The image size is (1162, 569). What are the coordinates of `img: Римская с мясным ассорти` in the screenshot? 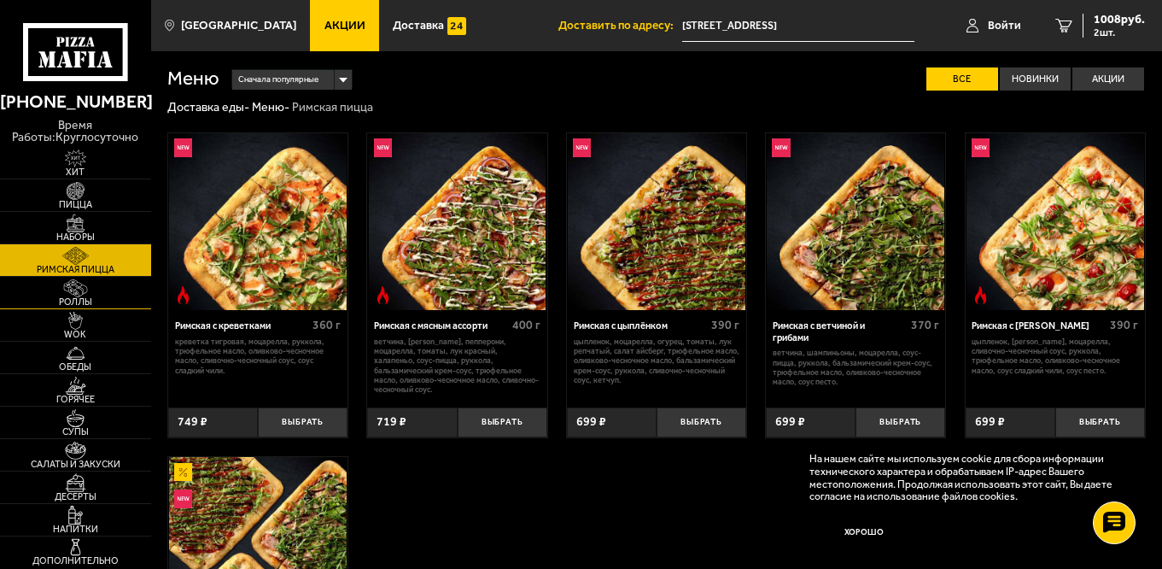 It's located at (458, 222).